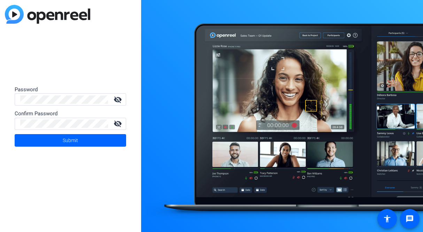 The width and height of the screenshot is (423, 232). I want to click on span: Password, so click(26, 90).